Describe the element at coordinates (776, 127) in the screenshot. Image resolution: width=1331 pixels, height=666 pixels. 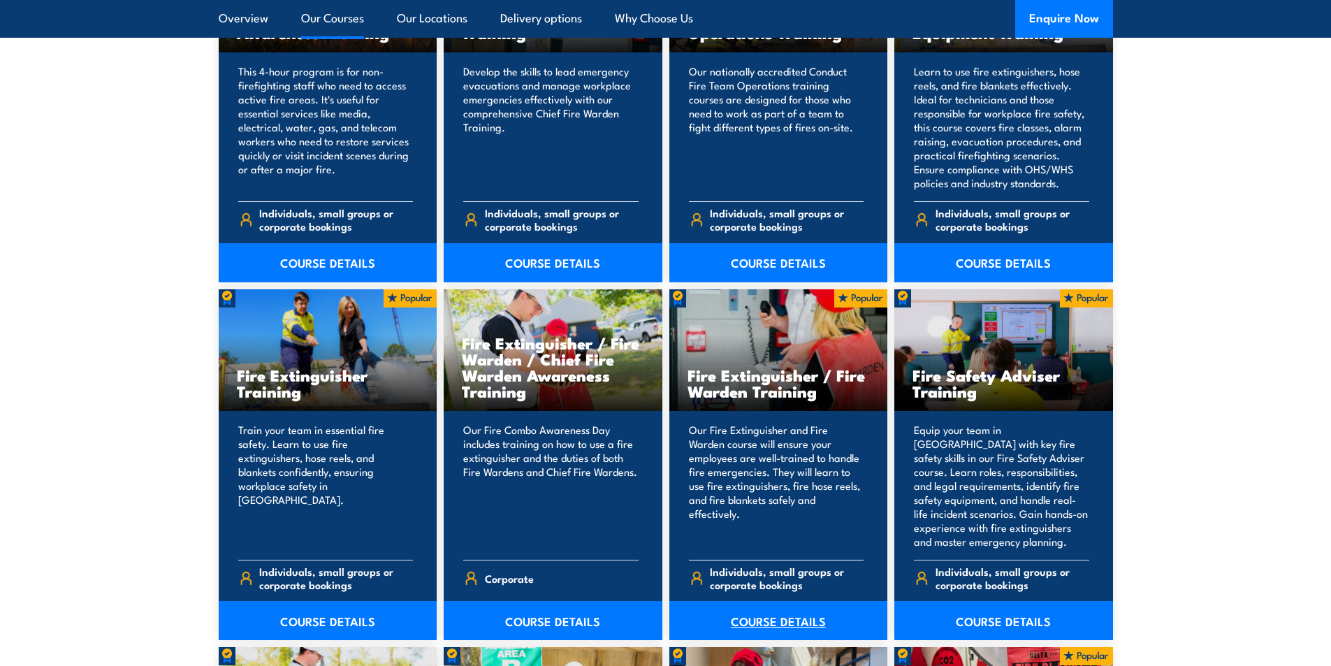
I see `p: Our nationally accredited Conduct Fire Team Operations training courses are designed for those wh...` at that location.